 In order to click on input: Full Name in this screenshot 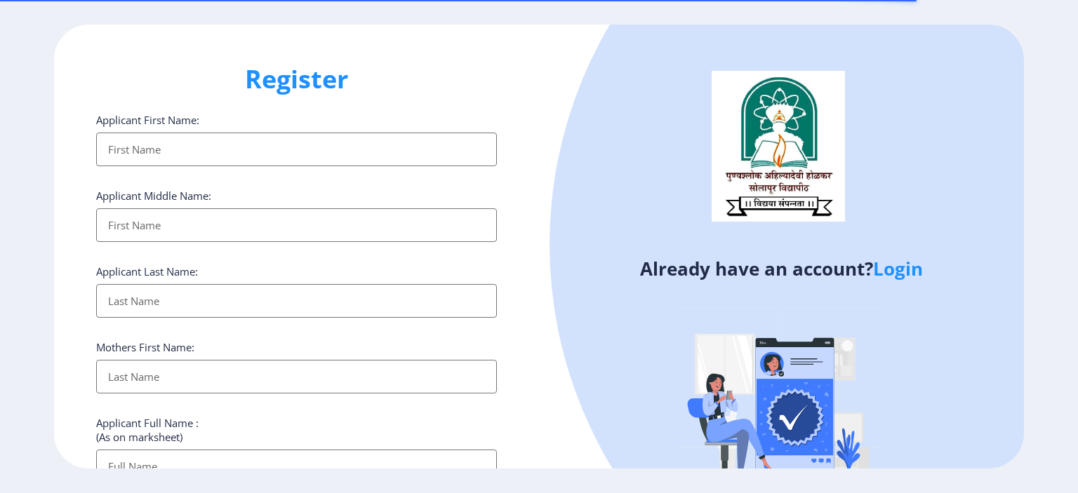, I will do `click(296, 467)`.